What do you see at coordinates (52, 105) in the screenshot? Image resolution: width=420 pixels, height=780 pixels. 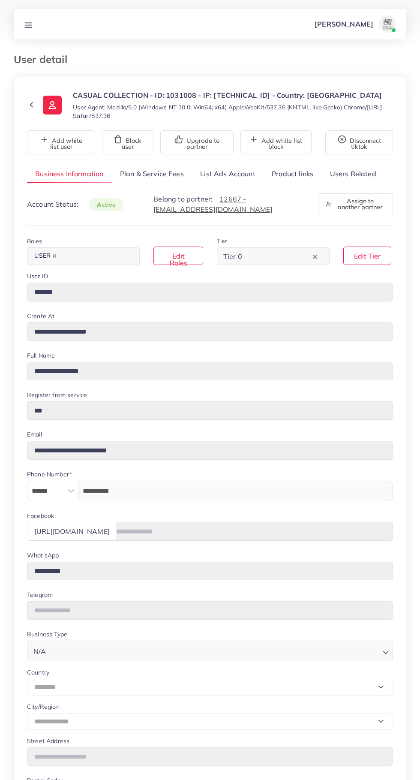 I see `img: ic-user-info.36bf1079.svg` at bounding box center [52, 105].